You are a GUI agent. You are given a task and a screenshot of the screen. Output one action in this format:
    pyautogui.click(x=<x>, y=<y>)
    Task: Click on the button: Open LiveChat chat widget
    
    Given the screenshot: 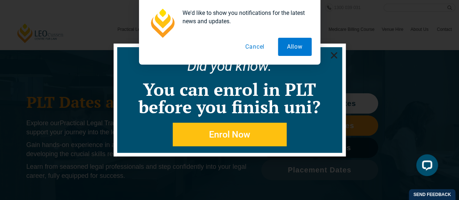 What is the action you would take?
    pyautogui.click(x=17, y=14)
    